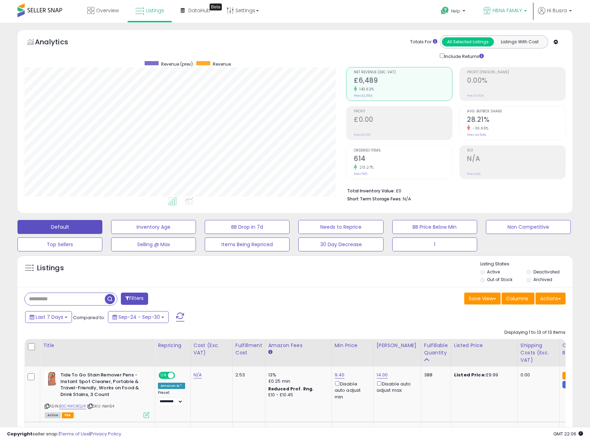 The height and width of the screenshot is (441, 590). I want to click on span: N/A, so click(407, 199).